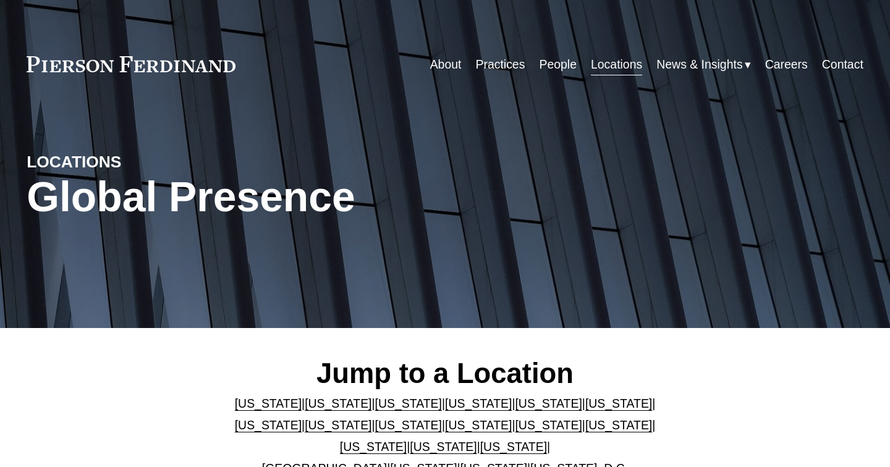 The image size is (890, 467). What do you see at coordinates (703, 64) in the screenshot?
I see `a: folder dropdown` at bounding box center [703, 64].